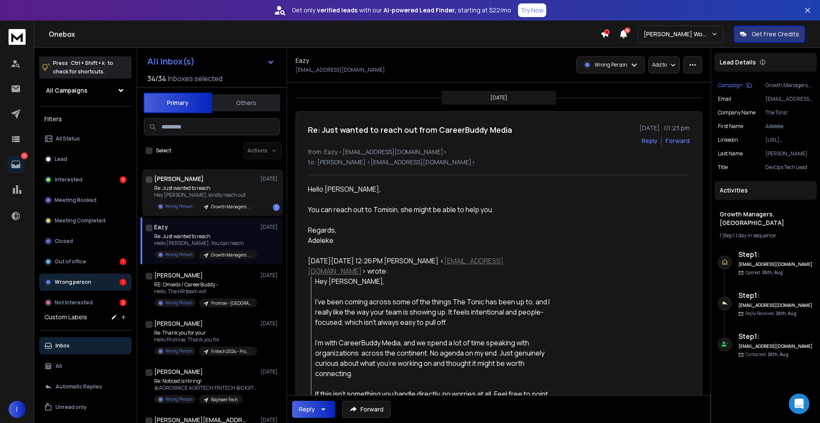  Describe the element at coordinates (85, 282) in the screenshot. I see `button: Wrong person1` at that location.